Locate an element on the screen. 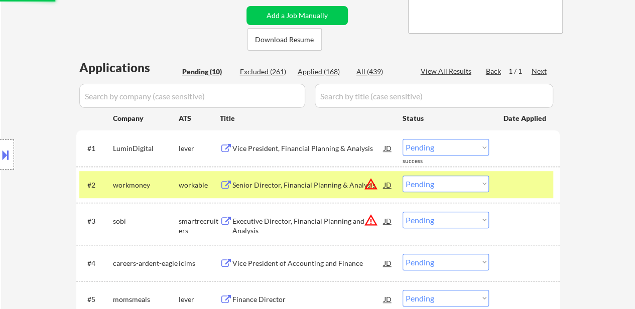  div: Finance Director is located at coordinates (308, 300).